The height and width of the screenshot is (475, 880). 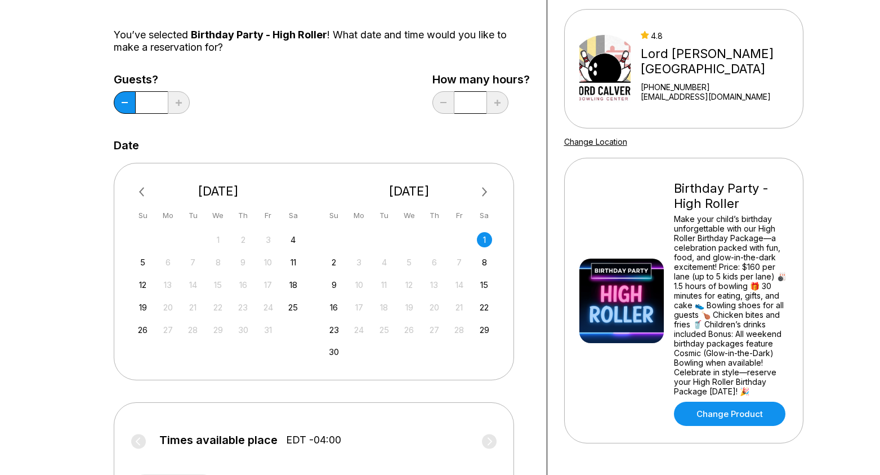 I want to click on div: Not available Friday, November 21st, 2025, so click(x=459, y=307).